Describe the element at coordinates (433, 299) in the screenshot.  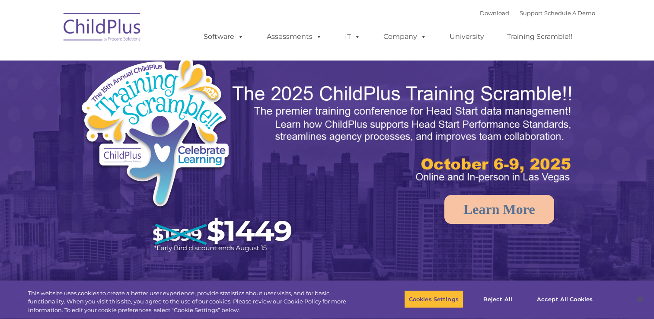
I see `button: Cookies Settings` at that location.